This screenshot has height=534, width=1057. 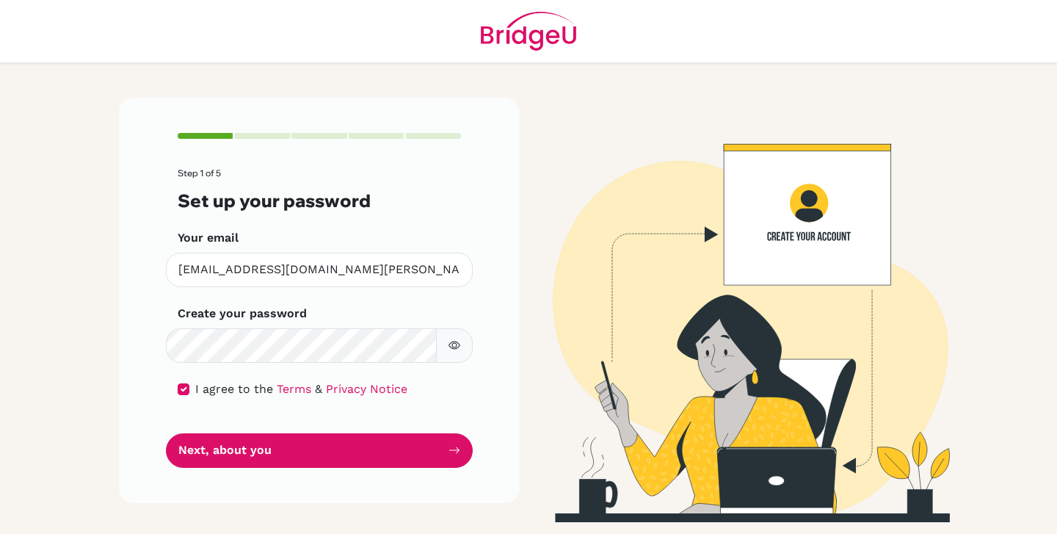 I want to click on input: Insert your email*, so click(x=319, y=269).